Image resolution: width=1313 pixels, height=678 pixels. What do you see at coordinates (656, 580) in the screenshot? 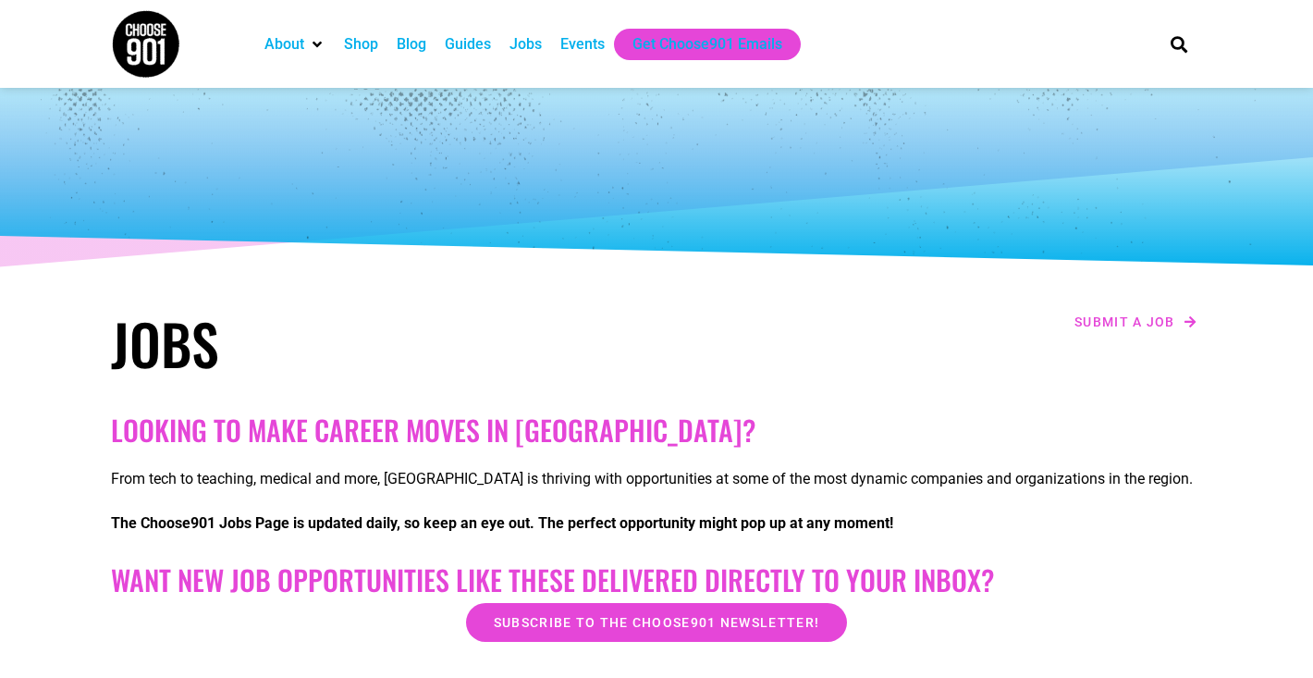
I see `h2: Want New Job Opportunities like these Delivered Directly to your Inbox?` at bounding box center [656, 580].